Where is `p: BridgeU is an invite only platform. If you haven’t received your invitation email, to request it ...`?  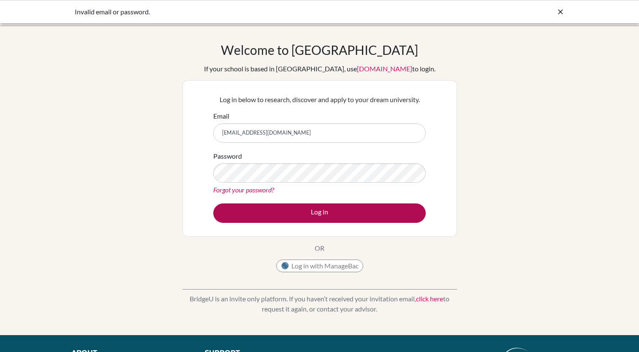 p: BridgeU is an invite only platform. If you haven’t received your invitation email, to request it ... is located at coordinates (320, 304).